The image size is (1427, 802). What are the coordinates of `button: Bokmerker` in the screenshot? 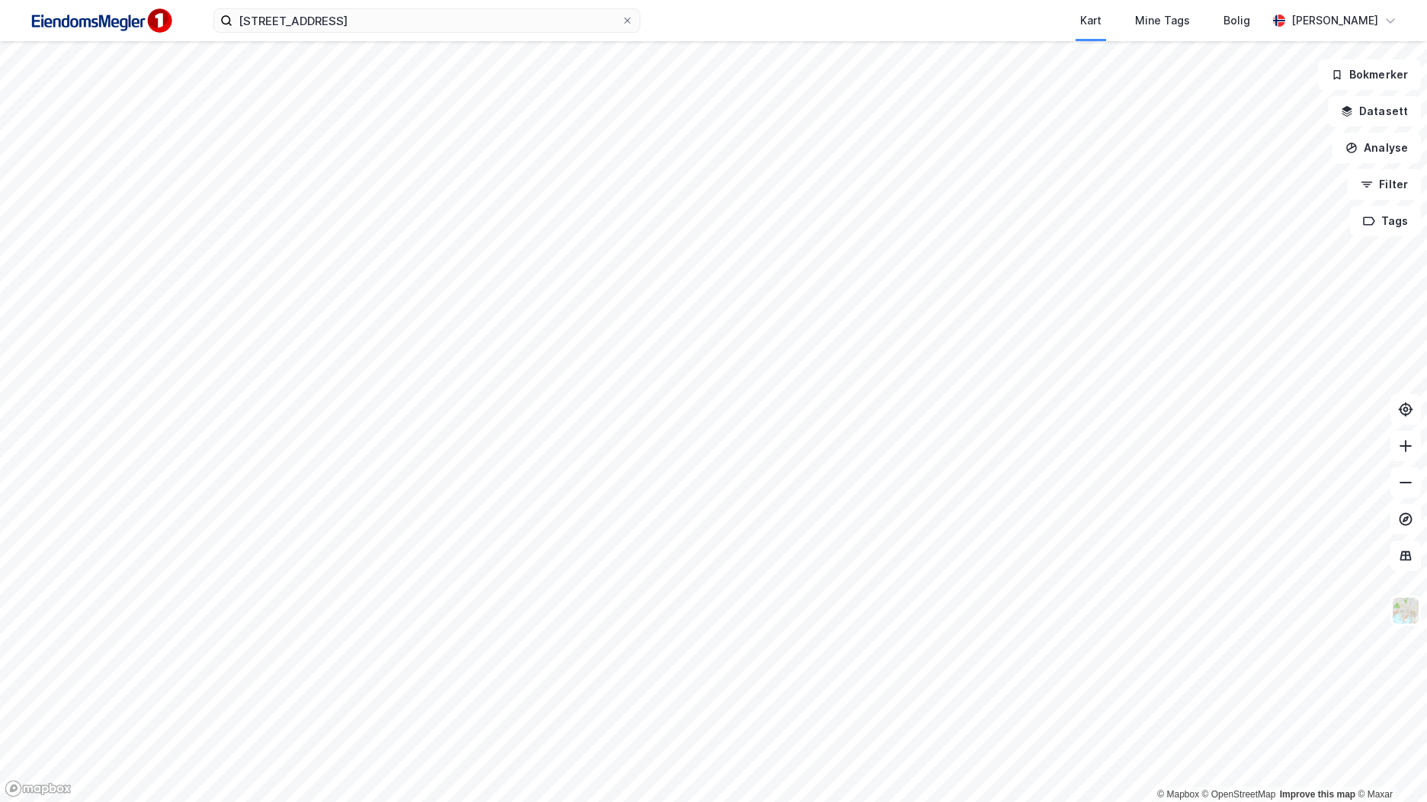 It's located at (1369, 75).